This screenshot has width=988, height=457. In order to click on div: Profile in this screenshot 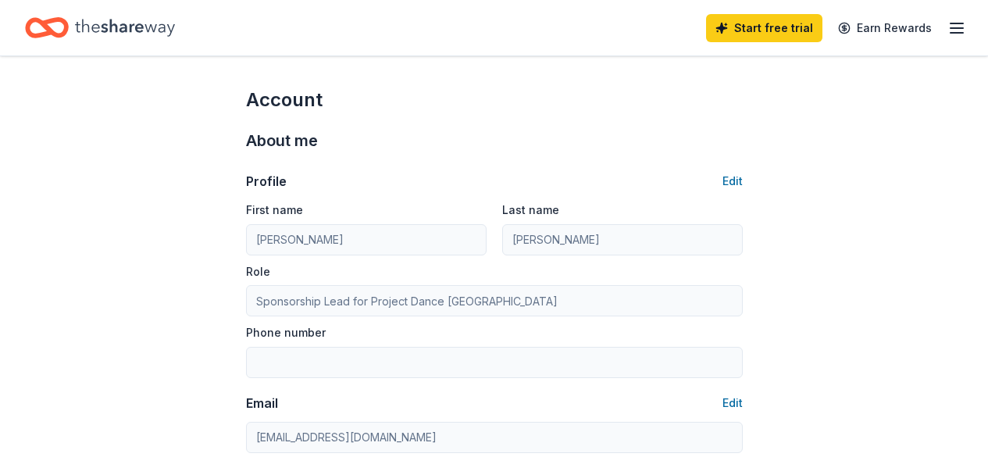, I will do `click(266, 181)`.